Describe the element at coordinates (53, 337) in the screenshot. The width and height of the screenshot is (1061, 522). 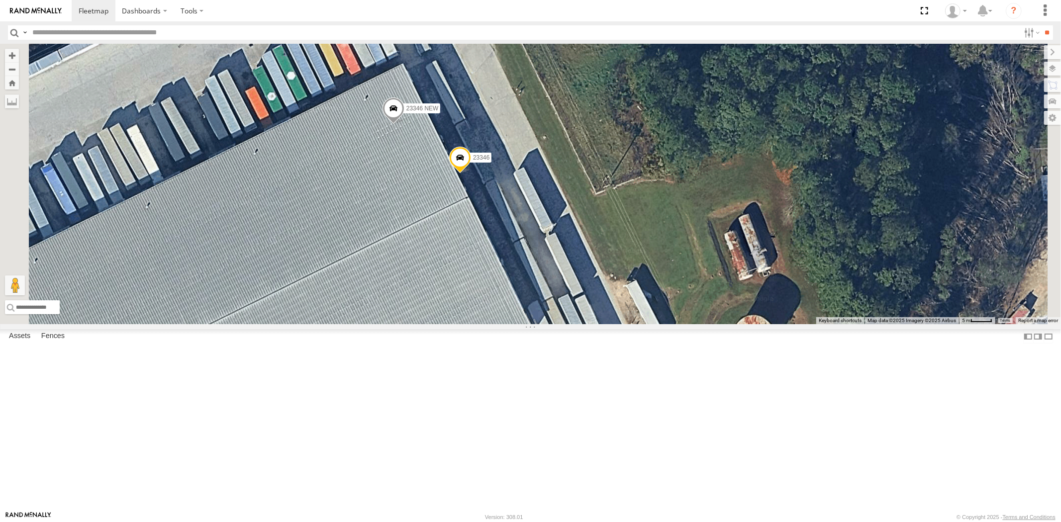
I see `label: Fences` at that location.